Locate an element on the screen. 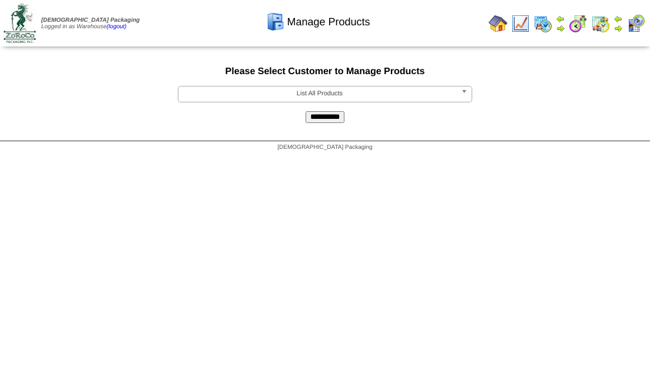 This screenshot has width=650, height=386. img: cabinet.gif is located at coordinates (275, 22).